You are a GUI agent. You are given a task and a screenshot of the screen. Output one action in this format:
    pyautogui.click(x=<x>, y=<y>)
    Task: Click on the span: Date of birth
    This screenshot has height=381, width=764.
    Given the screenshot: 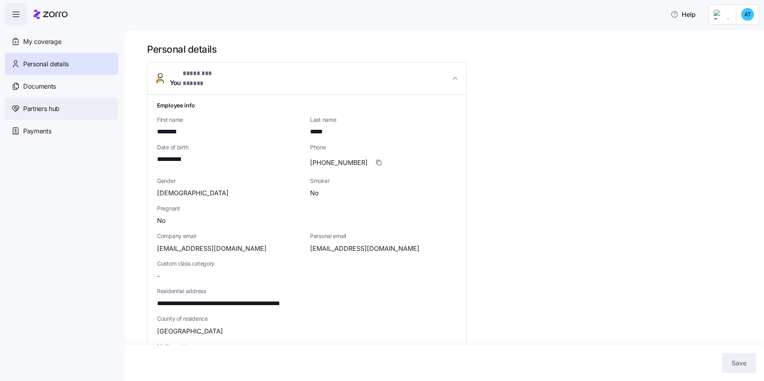 What is the action you would take?
    pyautogui.click(x=230, y=147)
    